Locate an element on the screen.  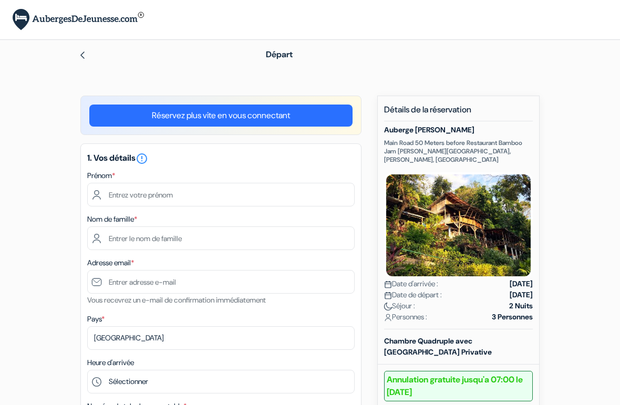
input: Entrer adresse e-mail is located at coordinates (221, 282).